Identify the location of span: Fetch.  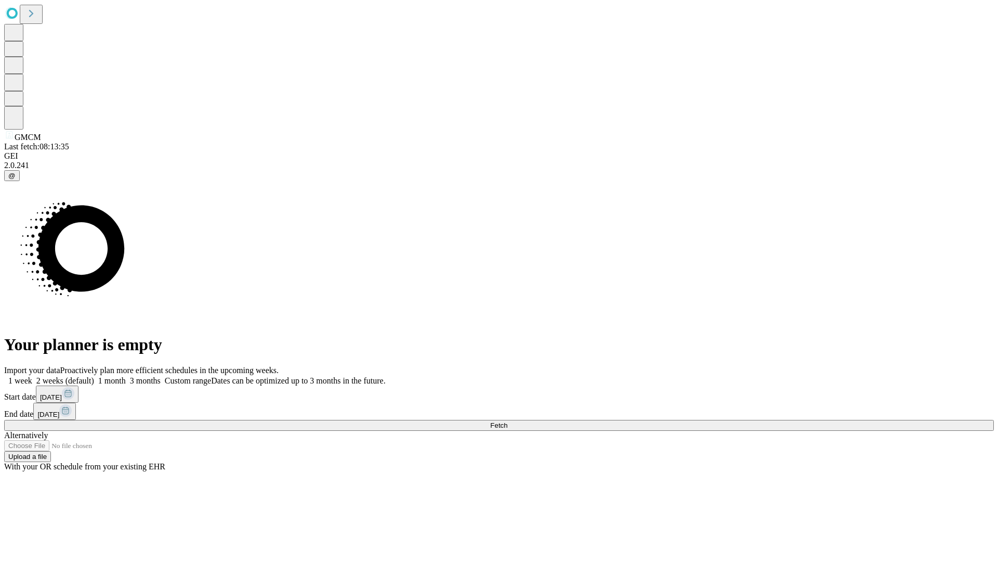
(499, 425).